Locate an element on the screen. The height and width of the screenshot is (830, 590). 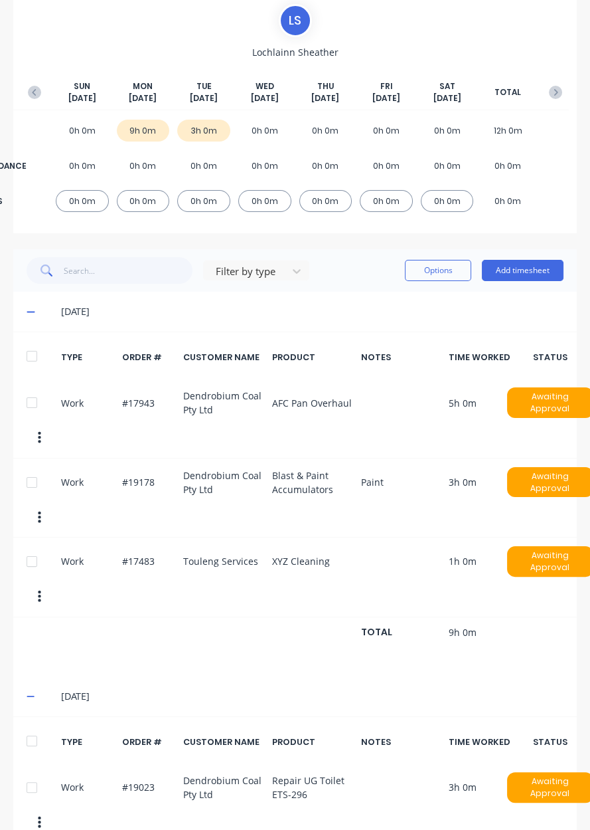
button: Options is located at coordinates (438, 270).